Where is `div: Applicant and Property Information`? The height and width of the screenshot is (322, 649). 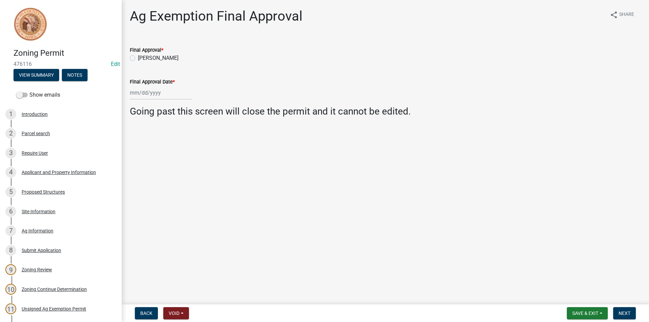
div: Applicant and Property Information is located at coordinates (59, 172).